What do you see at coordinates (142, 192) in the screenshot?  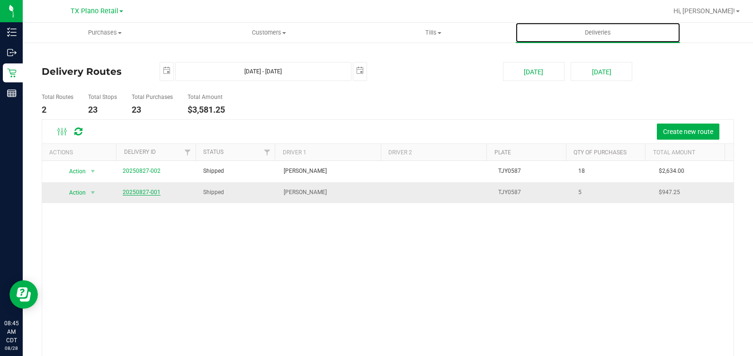 I see `a: 20250827-001` at bounding box center [142, 192].